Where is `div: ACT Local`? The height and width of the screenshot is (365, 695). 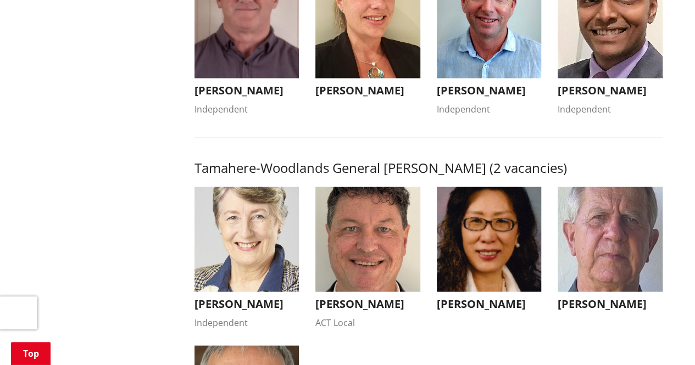
div: ACT Local is located at coordinates (368, 323).